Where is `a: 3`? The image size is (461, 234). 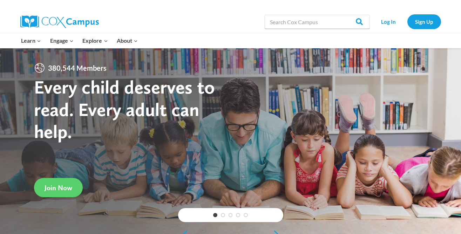 a: 3 is located at coordinates (231, 215).